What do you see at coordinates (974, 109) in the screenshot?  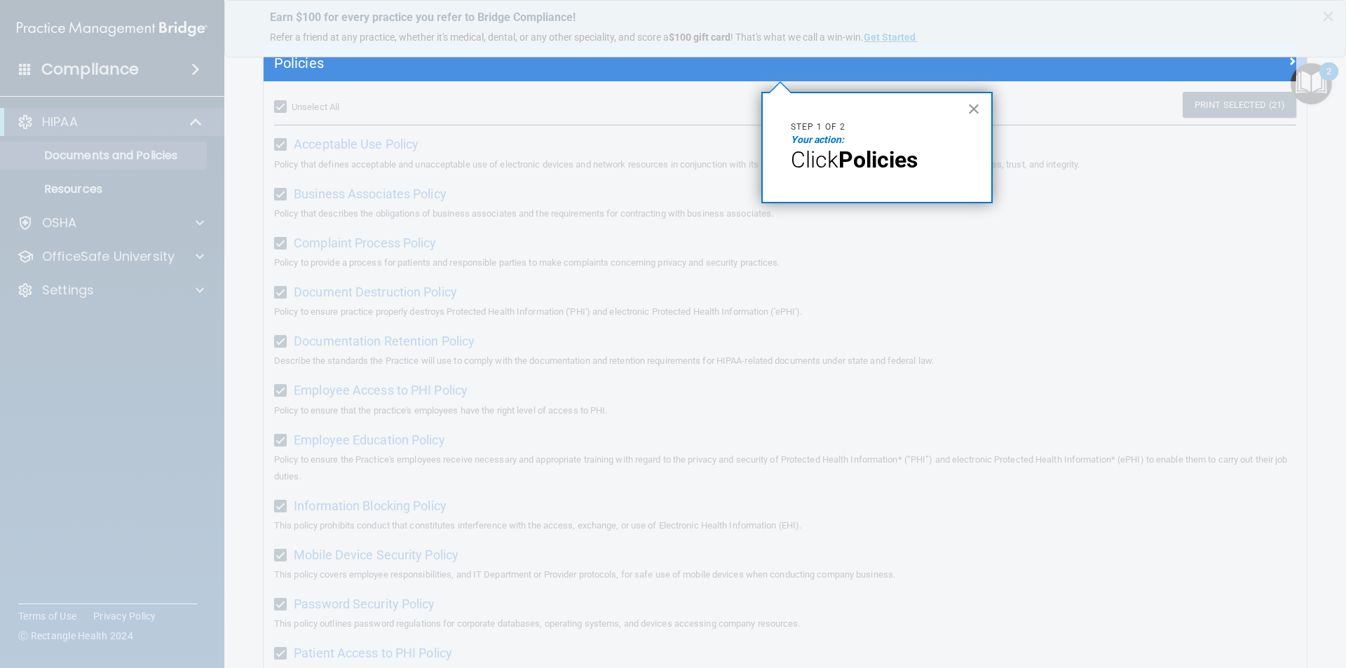 I see `button: Close` at bounding box center [974, 109].